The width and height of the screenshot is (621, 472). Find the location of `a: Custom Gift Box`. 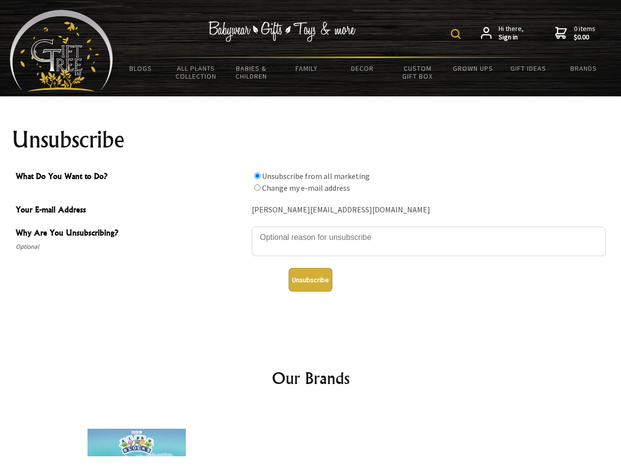

a: Custom Gift Box is located at coordinates (417, 72).